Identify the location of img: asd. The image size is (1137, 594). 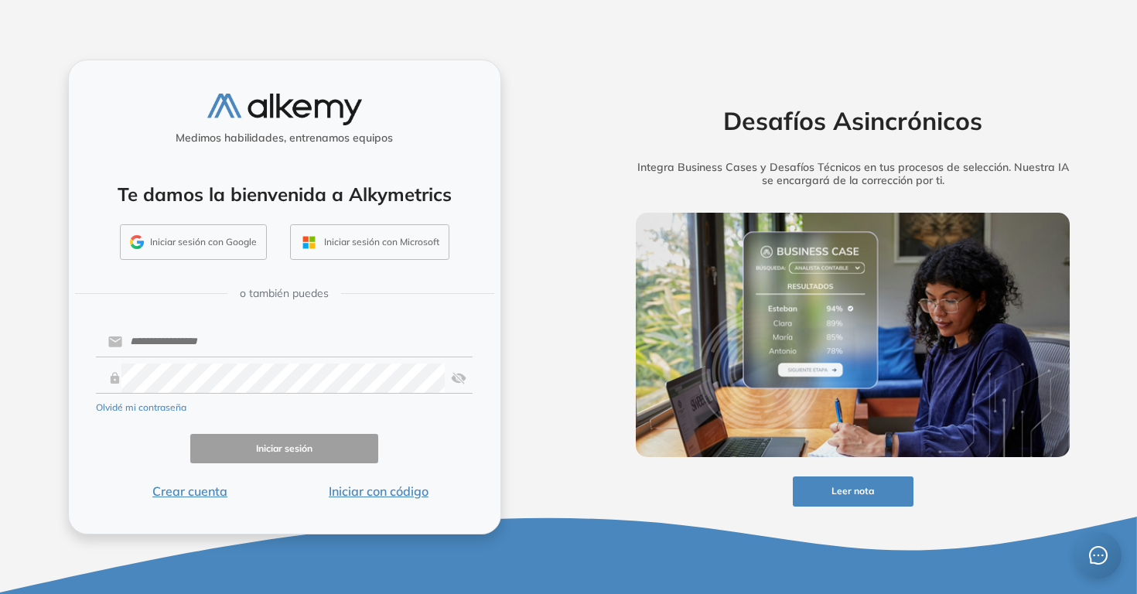
(459, 378).